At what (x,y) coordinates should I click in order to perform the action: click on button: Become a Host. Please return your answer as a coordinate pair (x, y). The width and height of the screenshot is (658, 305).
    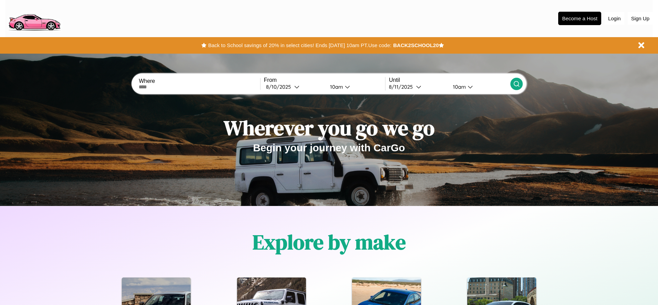
    Looking at the image, I should click on (579, 18).